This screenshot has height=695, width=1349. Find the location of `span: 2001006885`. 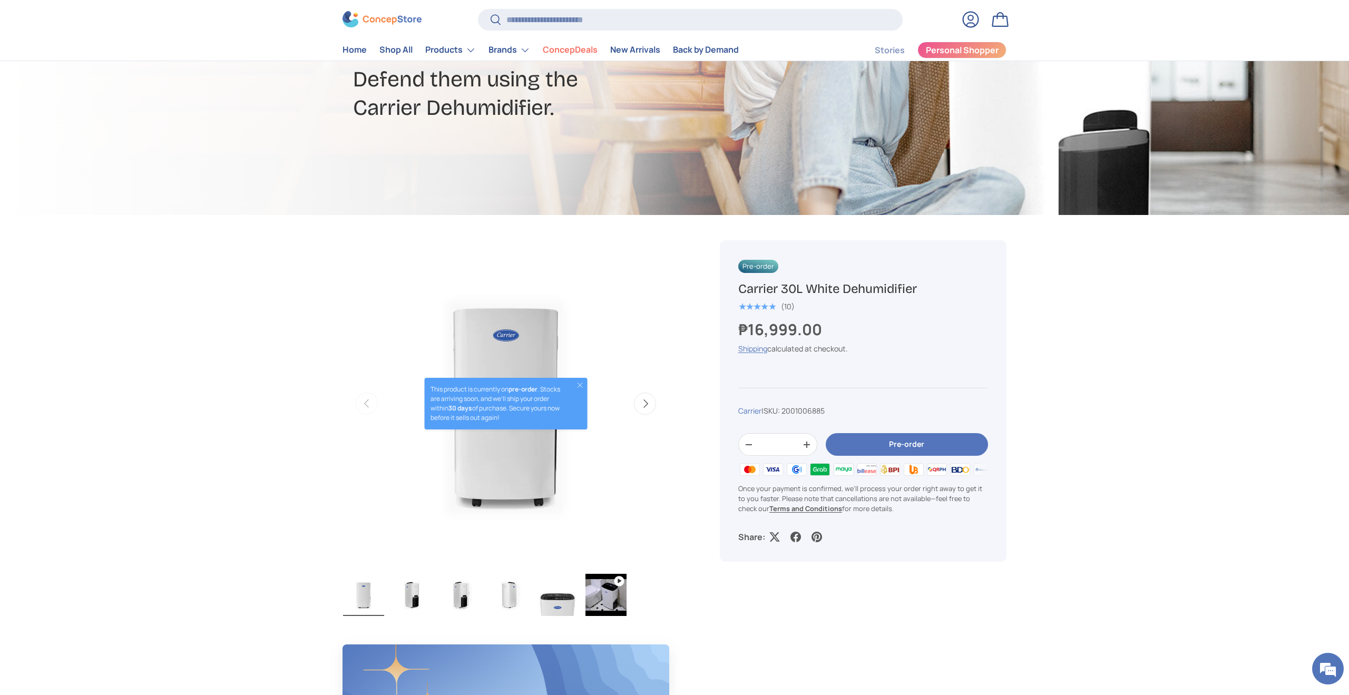

span: 2001006885 is located at coordinates (803, 411).